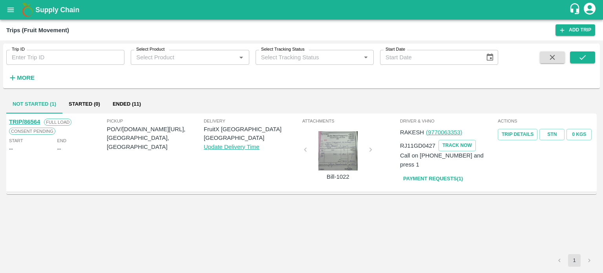 The image size is (603, 273). What do you see at coordinates (27, 10) in the screenshot?
I see `img: logo` at bounding box center [27, 10].